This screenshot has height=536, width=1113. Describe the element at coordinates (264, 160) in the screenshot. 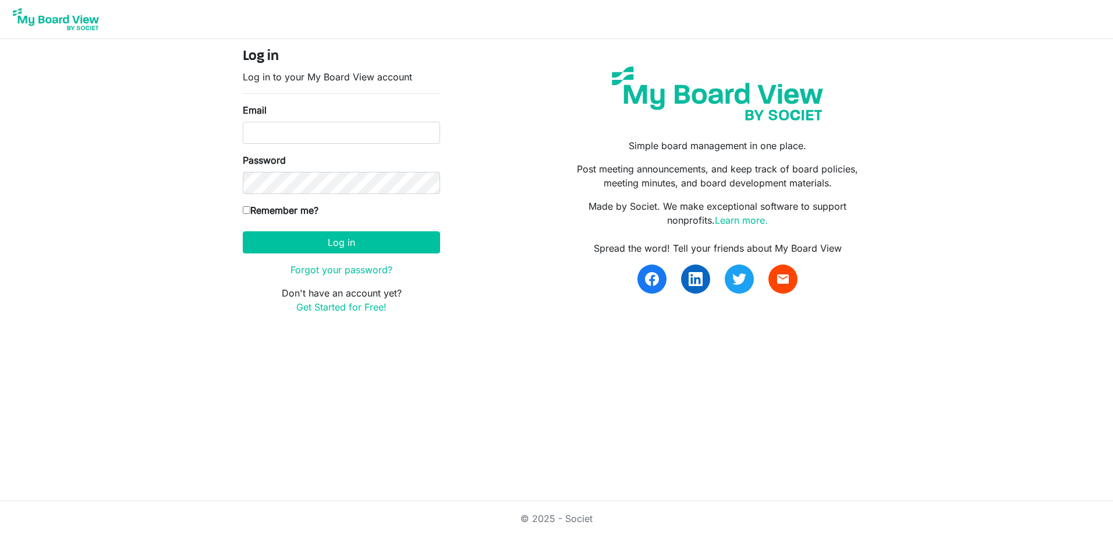

I see `label: Password` at that location.